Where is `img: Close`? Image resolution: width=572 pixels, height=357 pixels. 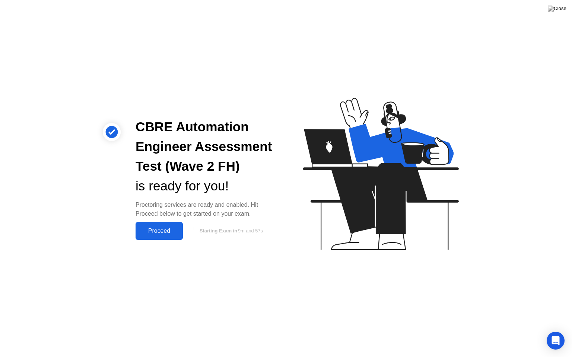
img: Close is located at coordinates (557, 9).